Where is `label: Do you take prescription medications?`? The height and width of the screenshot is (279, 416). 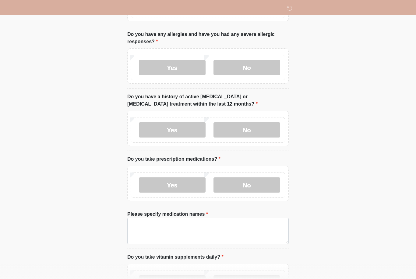
label: Do you take prescription medications? is located at coordinates (174, 159).